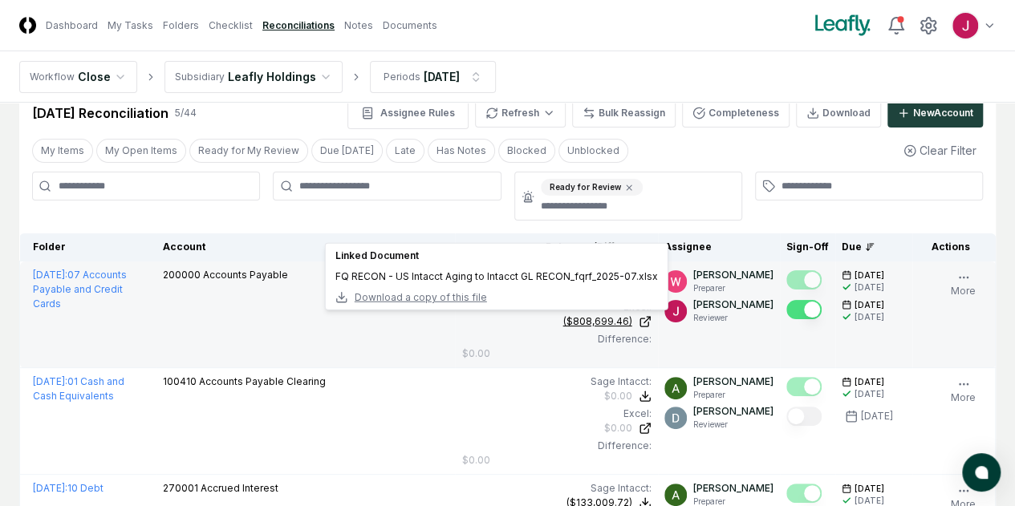 This screenshot has width=1015, height=506. I want to click on div: New Account, so click(943, 113).